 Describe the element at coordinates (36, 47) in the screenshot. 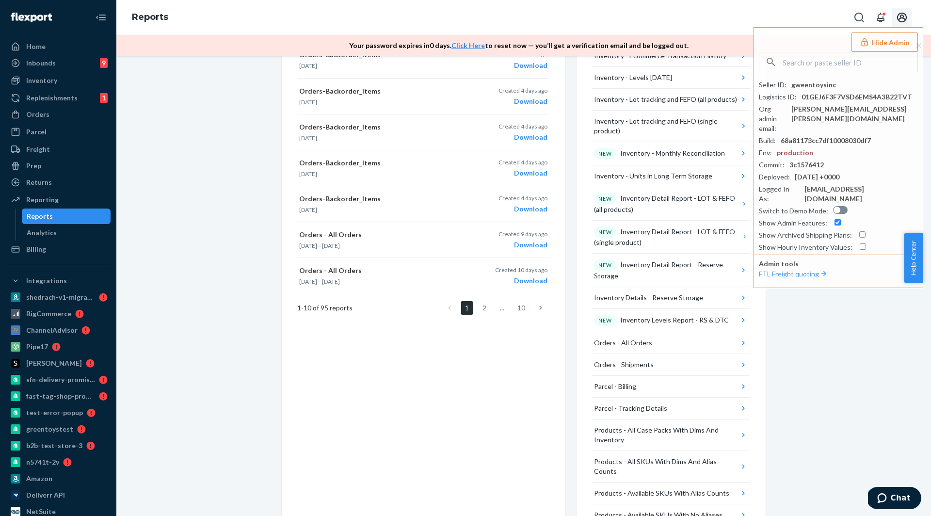

I see `div: Home` at that location.